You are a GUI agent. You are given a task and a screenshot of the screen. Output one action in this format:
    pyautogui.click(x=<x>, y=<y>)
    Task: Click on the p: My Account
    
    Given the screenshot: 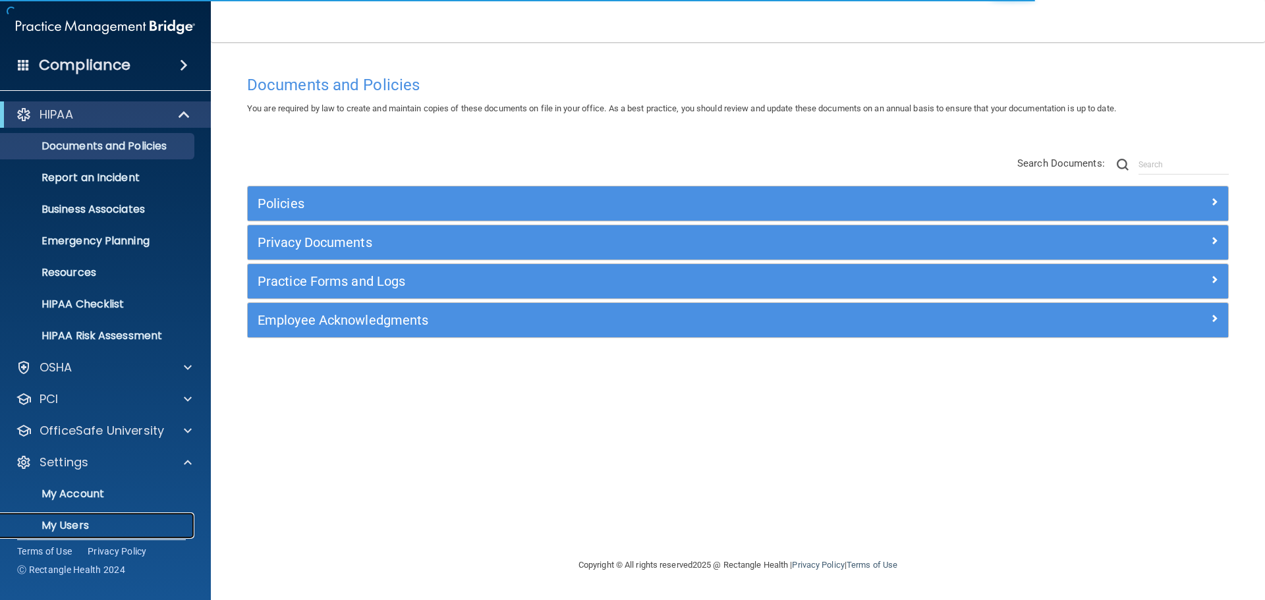 What is the action you would take?
    pyautogui.click(x=98, y=494)
    